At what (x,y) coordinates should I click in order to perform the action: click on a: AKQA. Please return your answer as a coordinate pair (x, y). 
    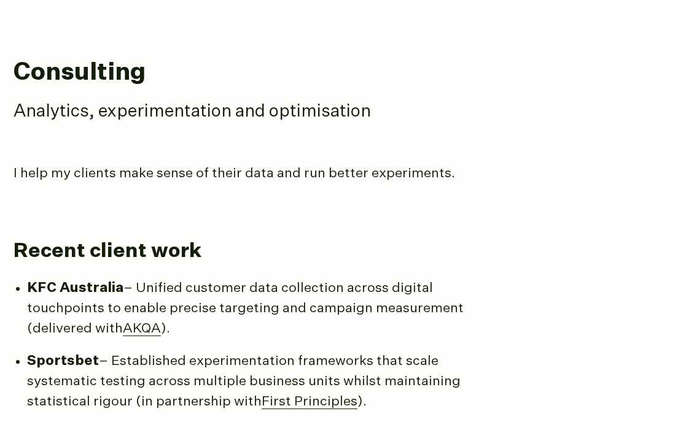
    Looking at the image, I should click on (142, 329).